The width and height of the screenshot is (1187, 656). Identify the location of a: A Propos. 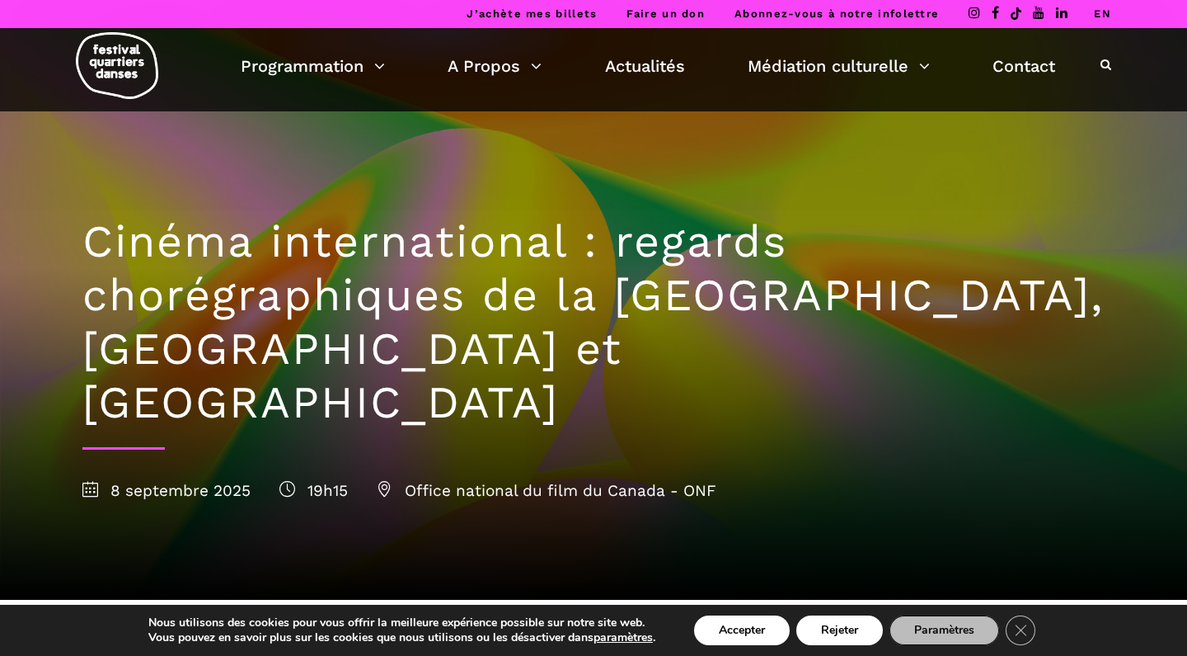
(495, 66).